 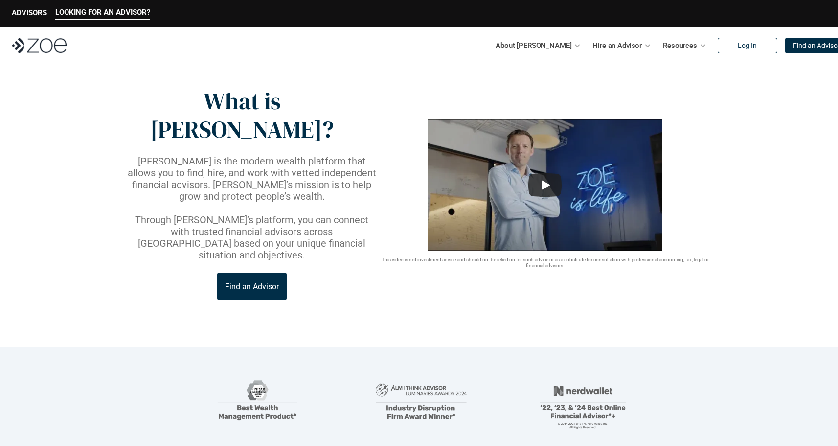 I want to click on p: This video is not investment advice and should not be relied on for such advice or as a substitut..., so click(x=546, y=263).